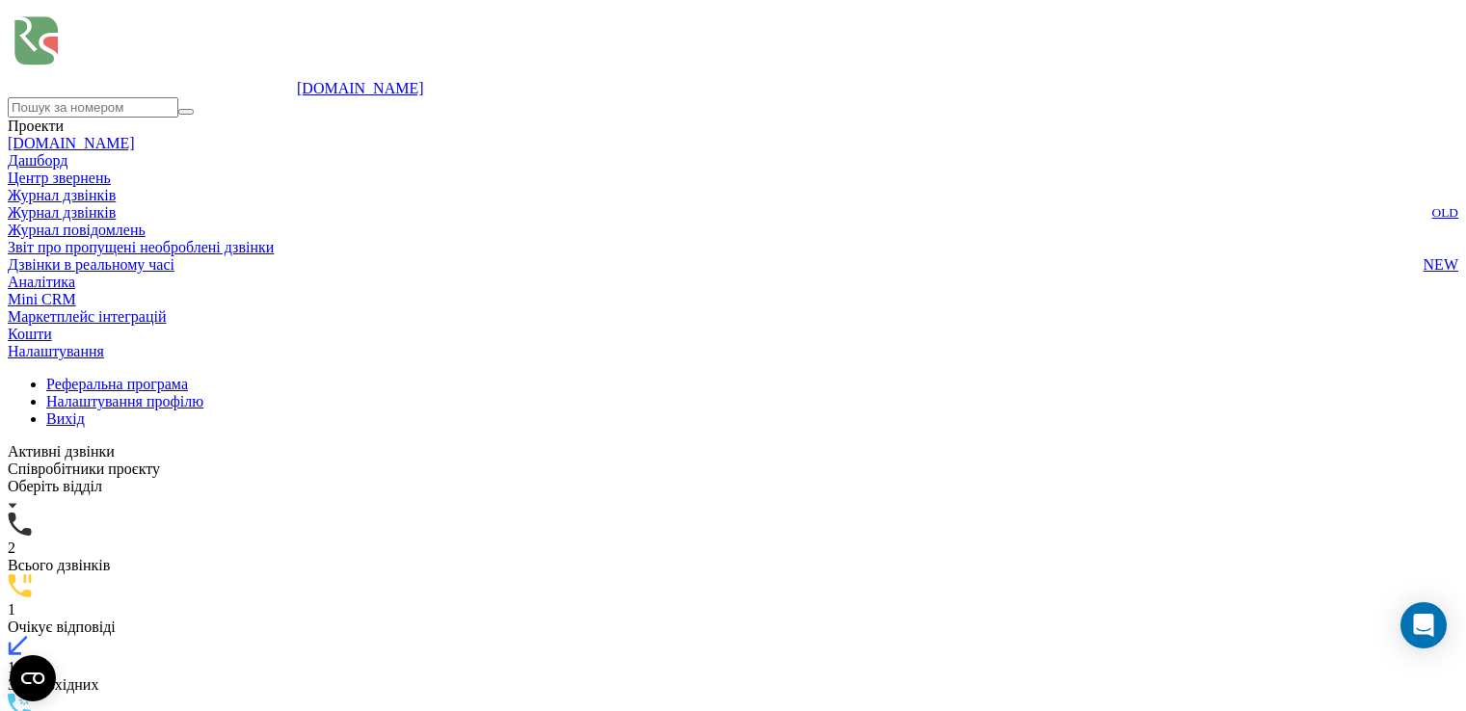 Image resolution: width=1466 pixels, height=711 pixels. I want to click on span: Аналiтика, so click(41, 281).